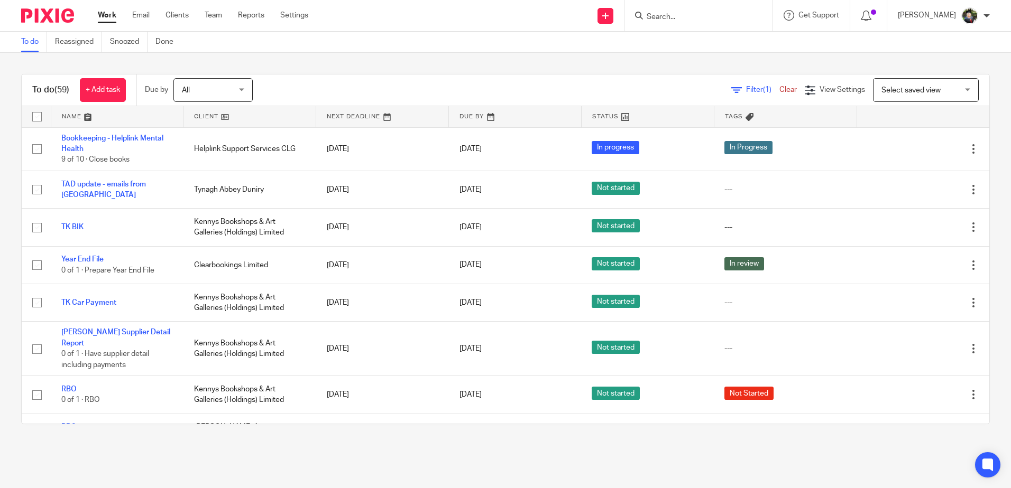 This screenshot has height=488, width=1011. I want to click on a: Snoozed, so click(128, 42).